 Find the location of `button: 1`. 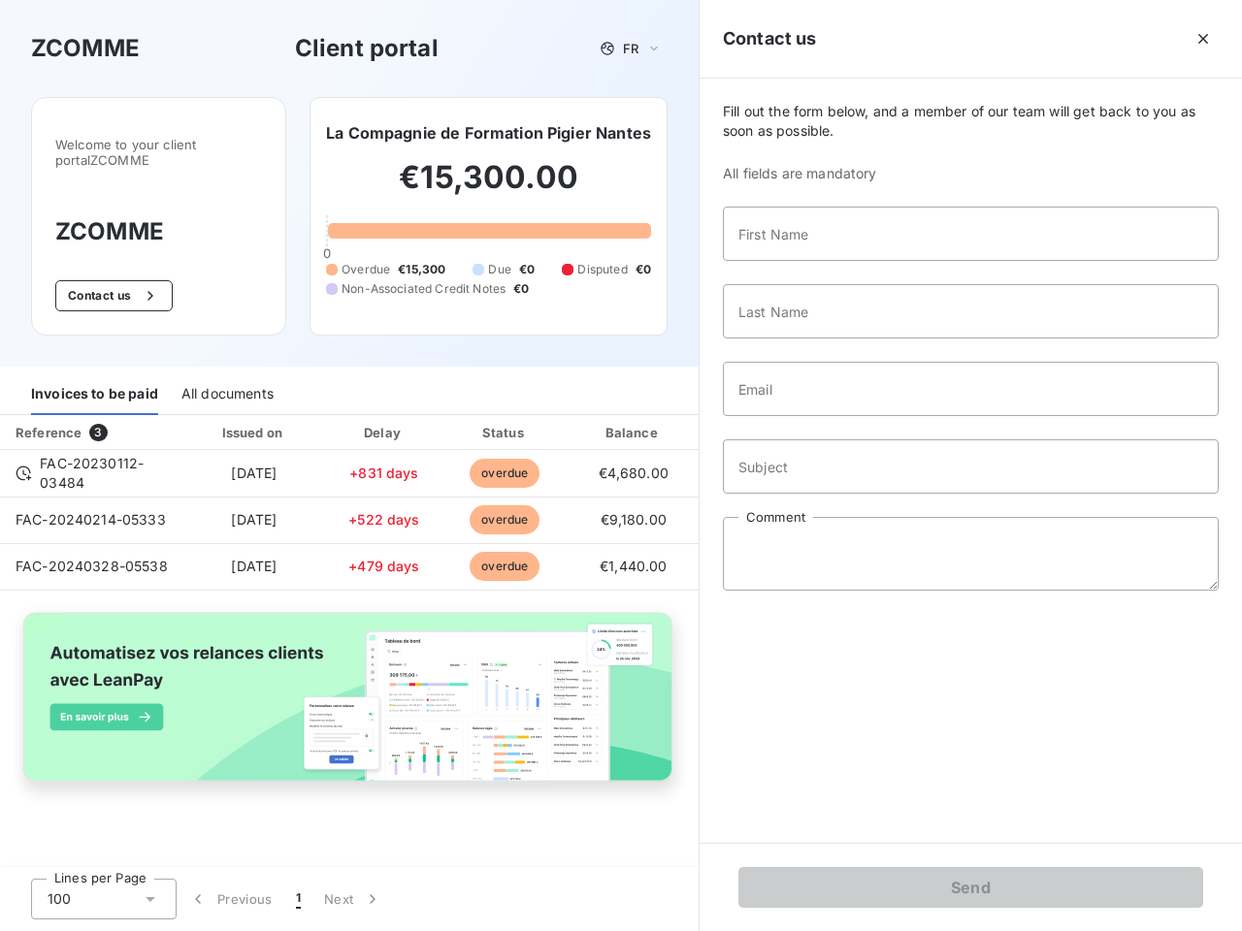

button: 1 is located at coordinates (298, 899).